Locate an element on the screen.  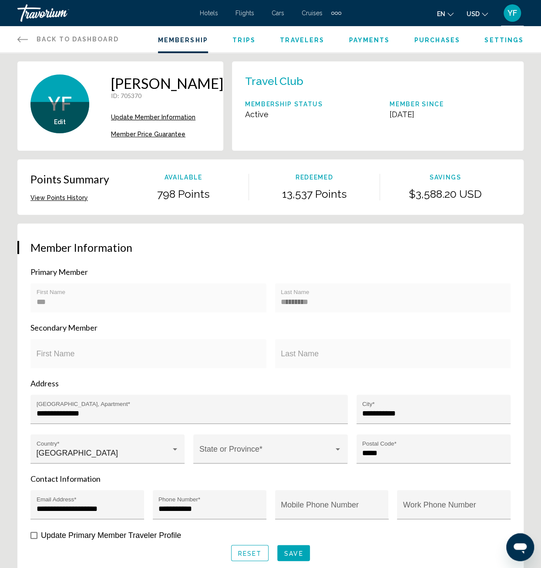
p: Savings is located at coordinates (445, 177).